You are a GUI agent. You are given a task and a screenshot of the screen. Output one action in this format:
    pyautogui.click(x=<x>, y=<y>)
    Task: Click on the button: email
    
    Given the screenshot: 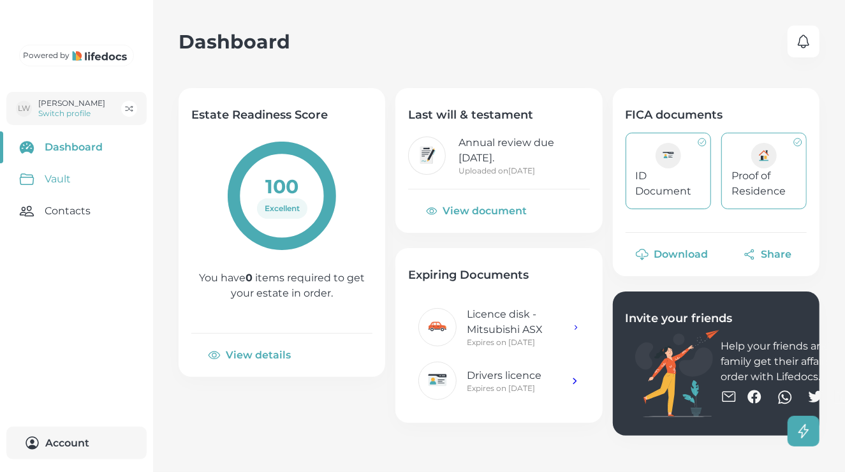 What is the action you would take?
    pyautogui.click(x=729, y=397)
    